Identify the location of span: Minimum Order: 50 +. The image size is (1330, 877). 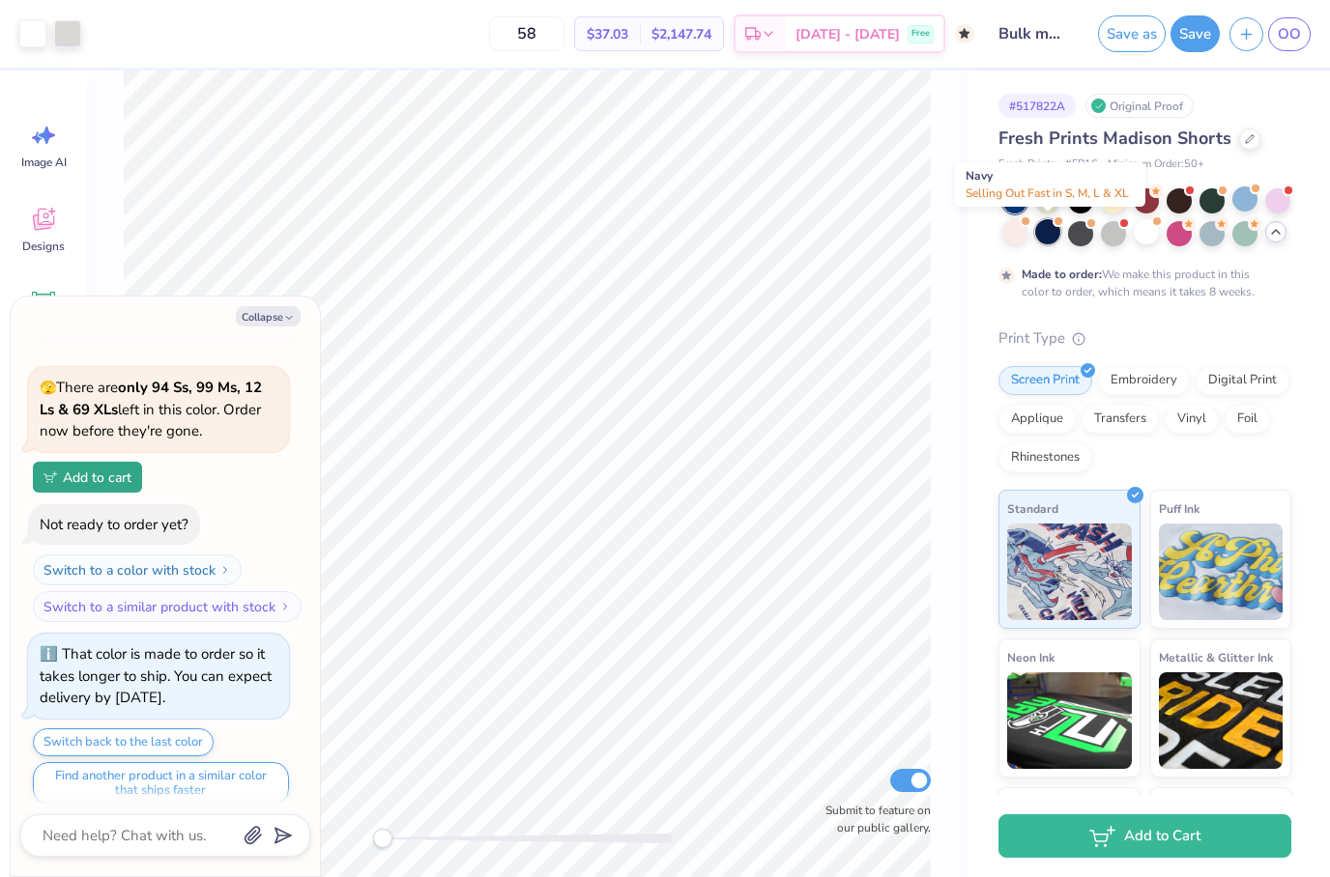
(1156, 164).